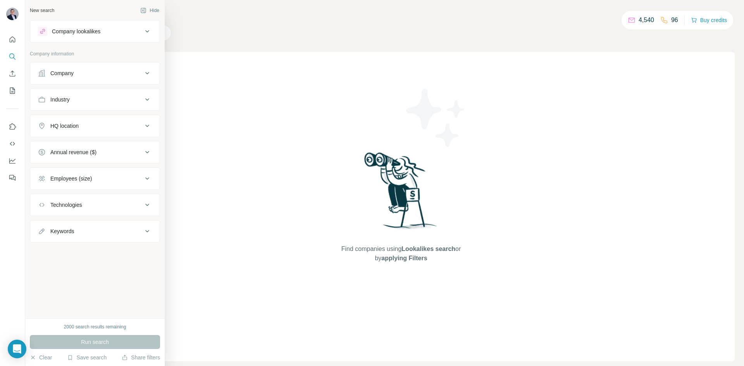 The width and height of the screenshot is (744, 366). What do you see at coordinates (95, 100) in the screenshot?
I see `button: Industry` at bounding box center [95, 100].